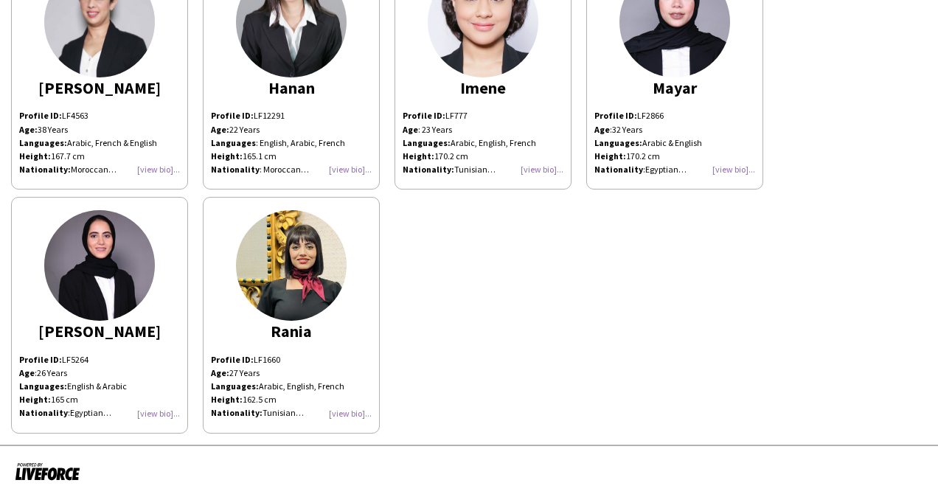 Image resolution: width=938 pixels, height=497 pixels. I want to click on b: Languages, so click(233, 142).